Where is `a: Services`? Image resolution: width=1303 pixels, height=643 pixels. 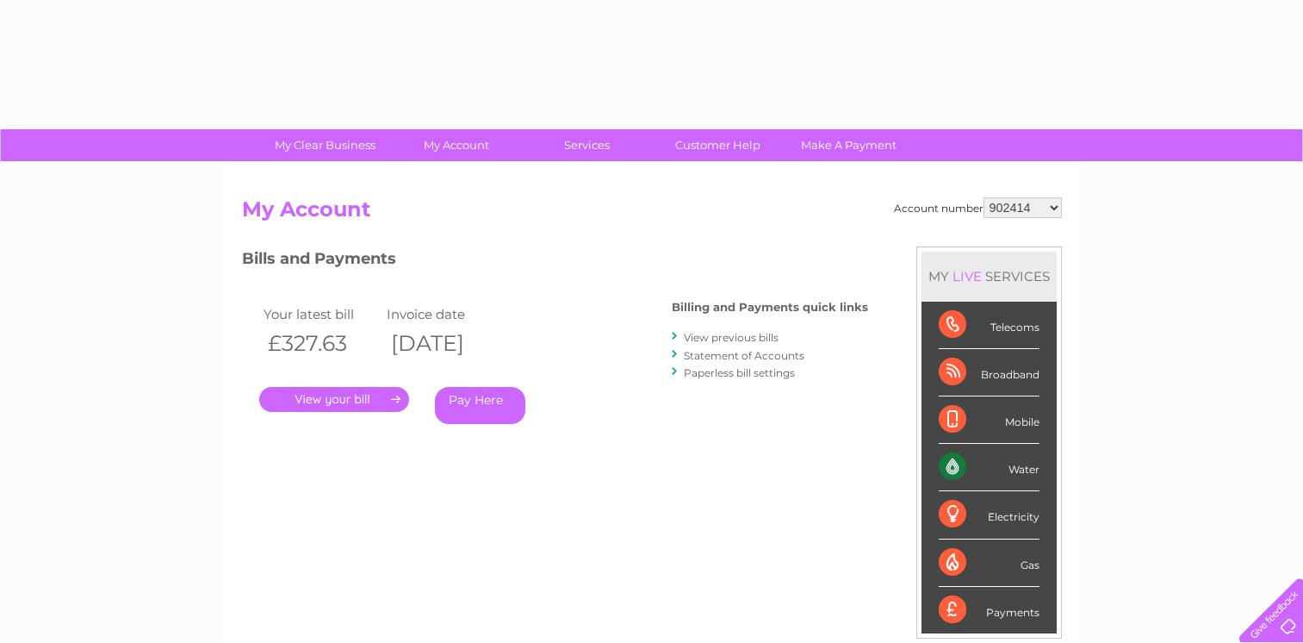
a: Services is located at coordinates (587, 145).